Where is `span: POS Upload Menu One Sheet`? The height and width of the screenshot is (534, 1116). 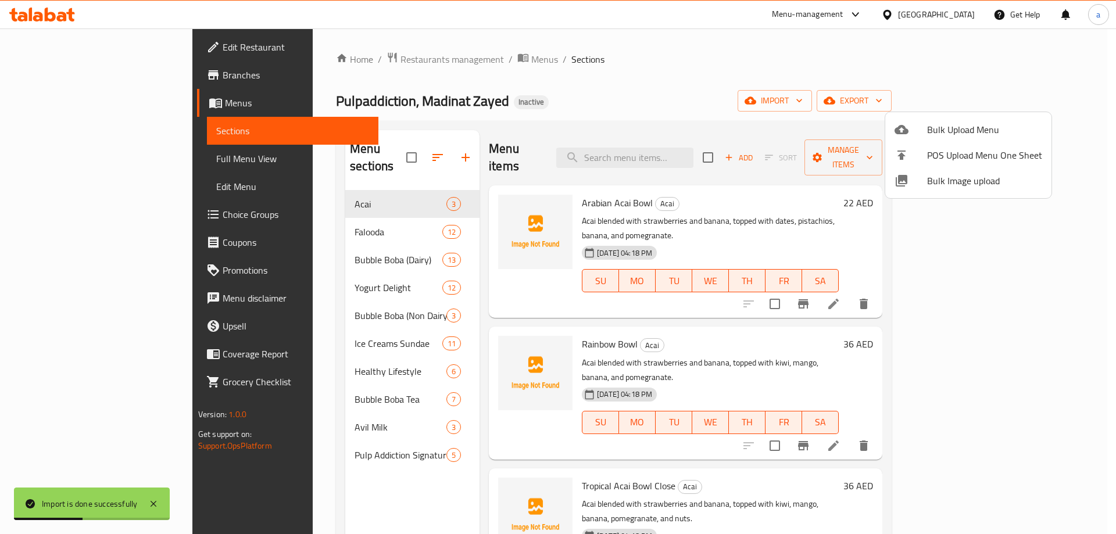
span: POS Upload Menu One Sheet is located at coordinates (985, 155).